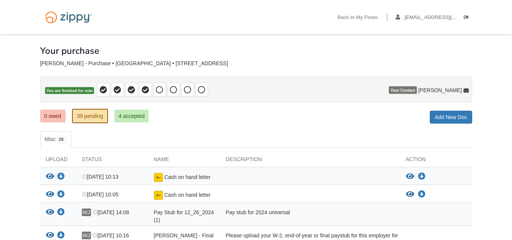  What do you see at coordinates (50, 212) in the screenshot?
I see `button: View Pay Stub for 12_26_2024 (1)` at bounding box center [50, 212].